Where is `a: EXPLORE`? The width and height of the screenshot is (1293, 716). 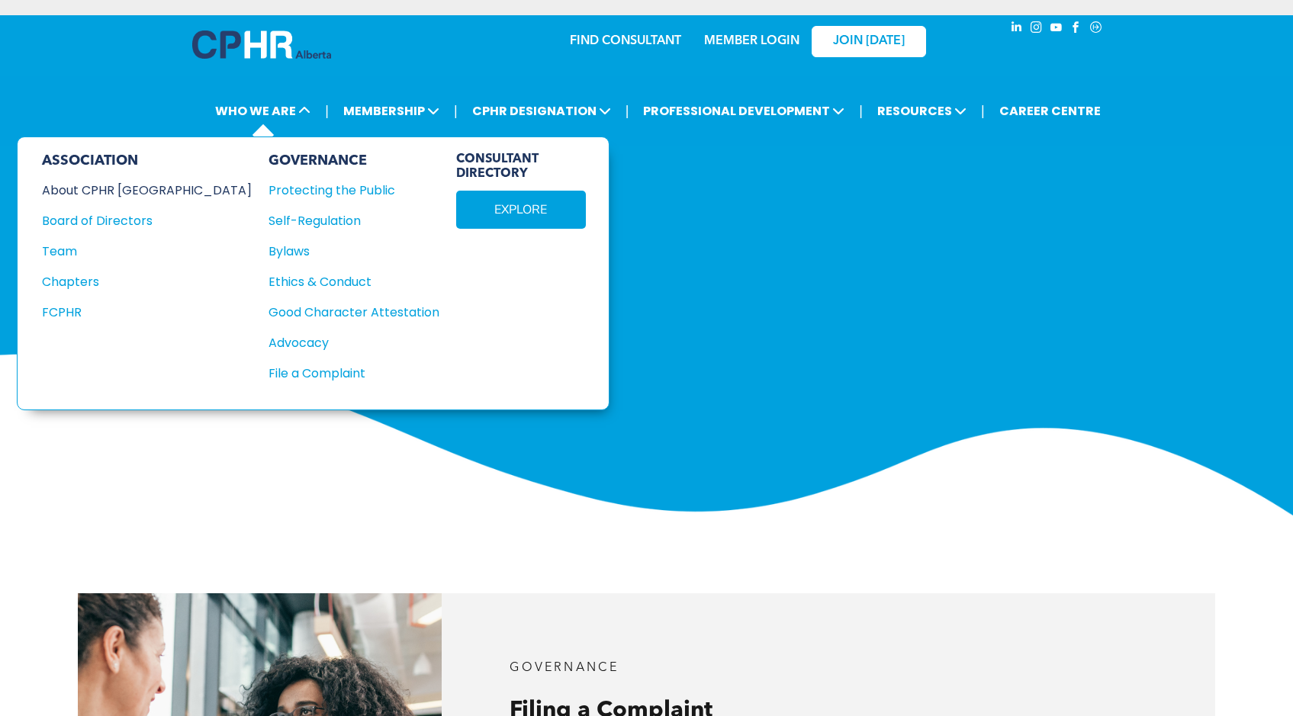 a: EXPLORE is located at coordinates (521, 210).